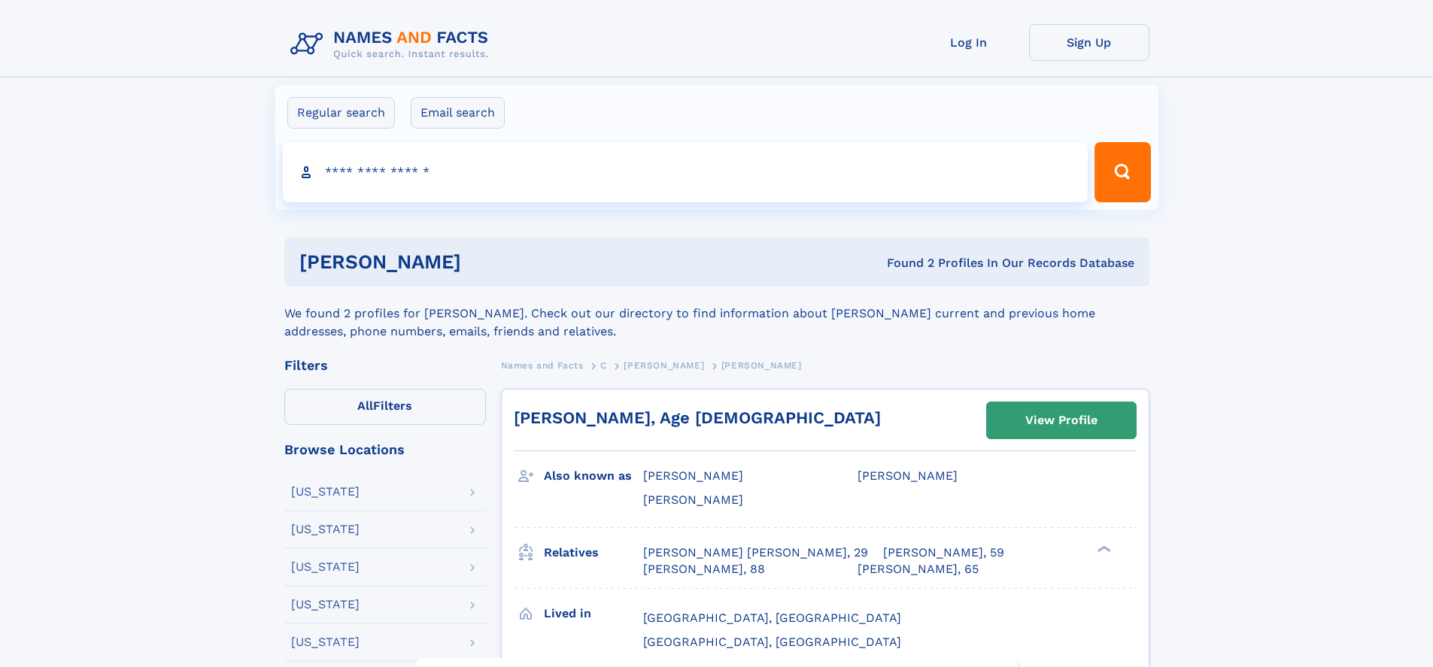 This screenshot has width=1433, height=667. Describe the element at coordinates (904, 263) in the screenshot. I see `div: Found 2 Profiles In Our Records Database` at that location.